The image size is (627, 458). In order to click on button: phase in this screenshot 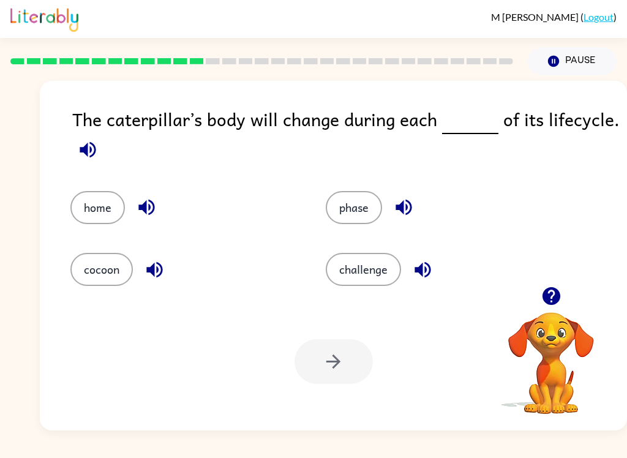, I will do `click(354, 208)`.